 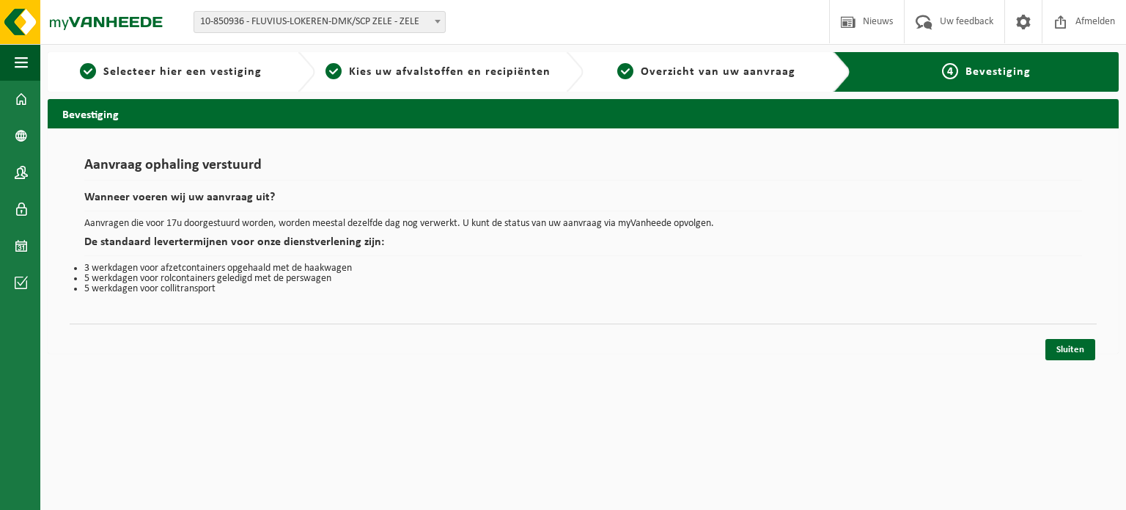 I want to click on a: 3Overzicht van uw aanvraag, so click(x=706, y=72).